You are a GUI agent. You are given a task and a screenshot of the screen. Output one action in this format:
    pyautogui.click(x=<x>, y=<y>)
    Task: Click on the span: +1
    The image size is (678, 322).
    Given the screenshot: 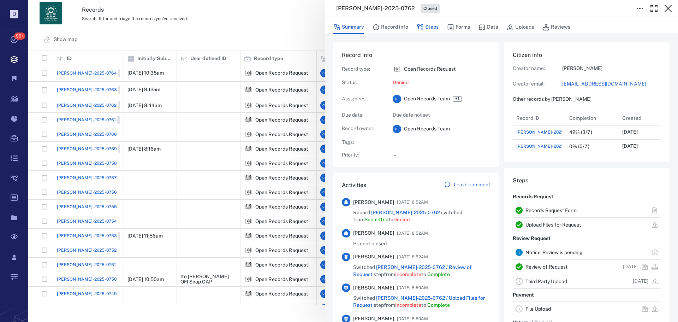 What is the action you would take?
    pyautogui.click(x=457, y=99)
    